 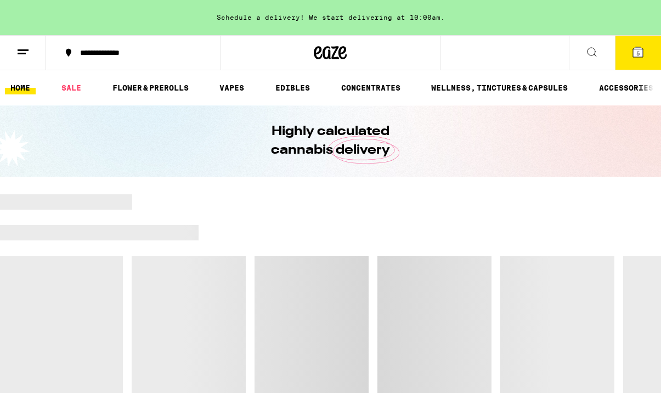 What do you see at coordinates (371, 88) in the screenshot?
I see `a: CONCENTRATES` at bounding box center [371, 88].